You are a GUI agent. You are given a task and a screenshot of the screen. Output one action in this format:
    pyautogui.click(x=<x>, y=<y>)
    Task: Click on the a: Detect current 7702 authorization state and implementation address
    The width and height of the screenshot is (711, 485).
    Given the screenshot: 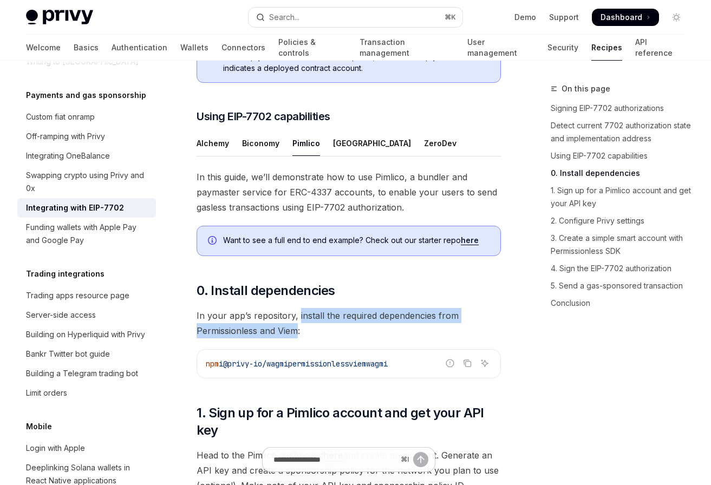 What is the action you would take?
    pyautogui.click(x=623, y=132)
    